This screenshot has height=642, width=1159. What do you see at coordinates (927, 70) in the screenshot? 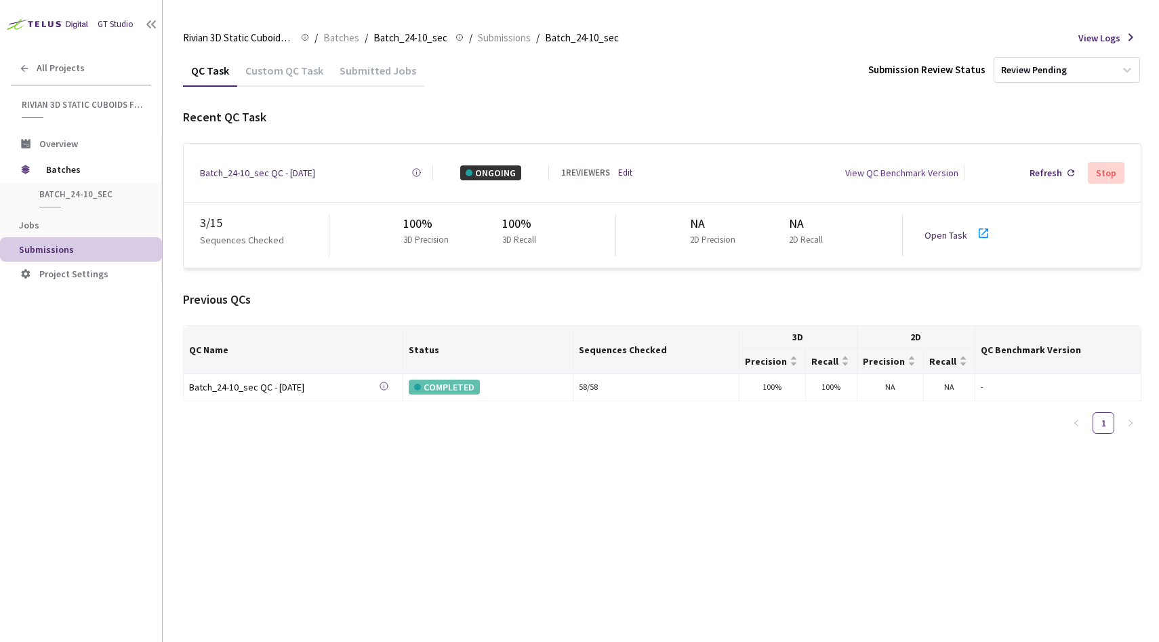
I see `div: Submission Review Status` at bounding box center [927, 70].